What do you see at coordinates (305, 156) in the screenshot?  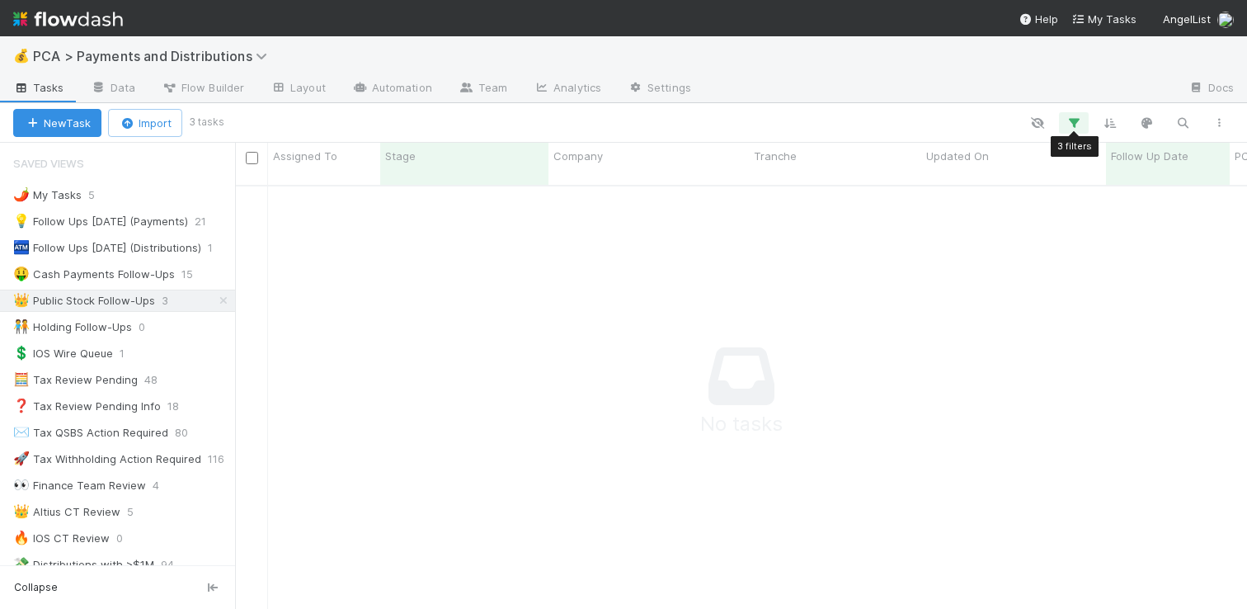 I see `span: Assigned To` at bounding box center [305, 156].